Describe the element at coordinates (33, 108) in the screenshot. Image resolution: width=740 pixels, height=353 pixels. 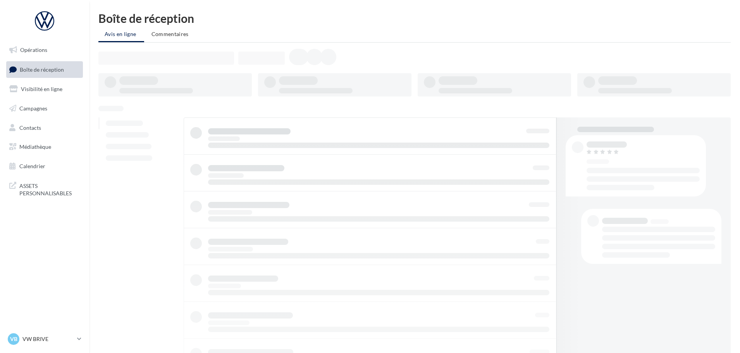
I see `span: Campagnes` at that location.